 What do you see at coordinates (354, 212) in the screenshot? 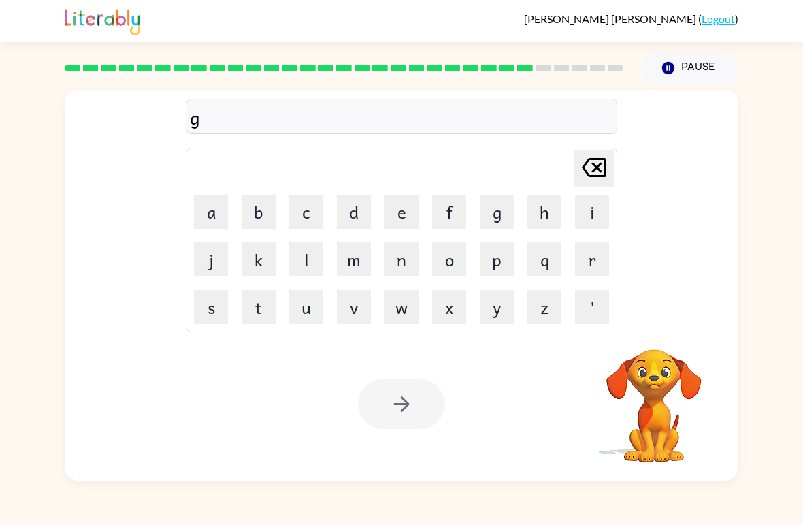
I see `button: d` at bounding box center [354, 212].